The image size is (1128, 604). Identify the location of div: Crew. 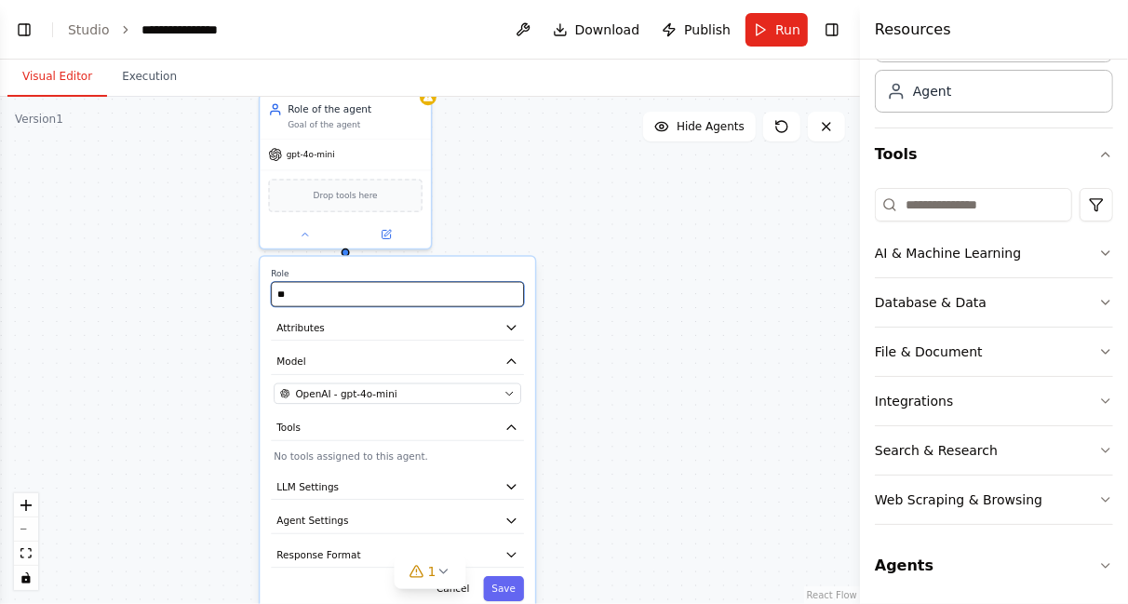
(994, 70).